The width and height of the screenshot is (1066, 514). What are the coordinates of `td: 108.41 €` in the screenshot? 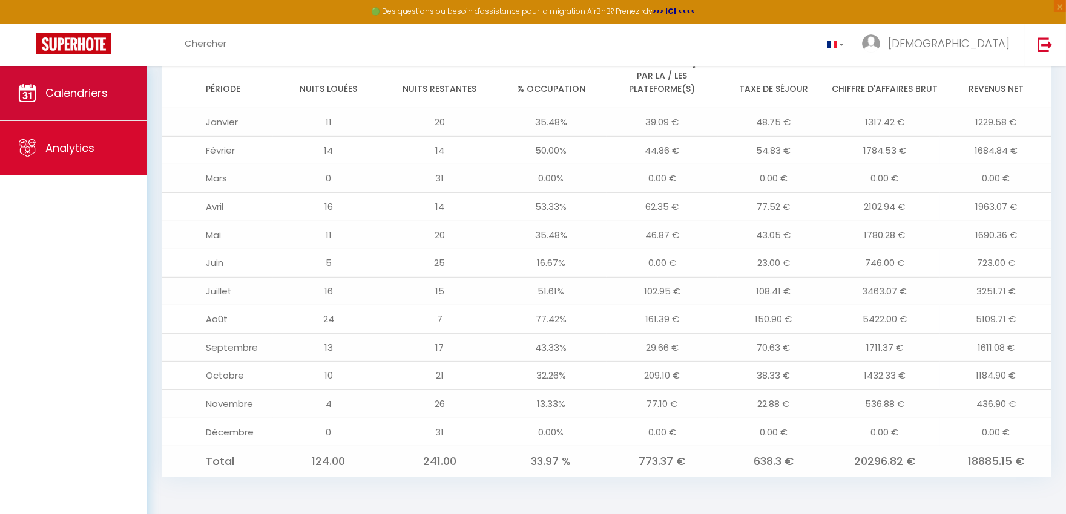 It's located at (773, 291).